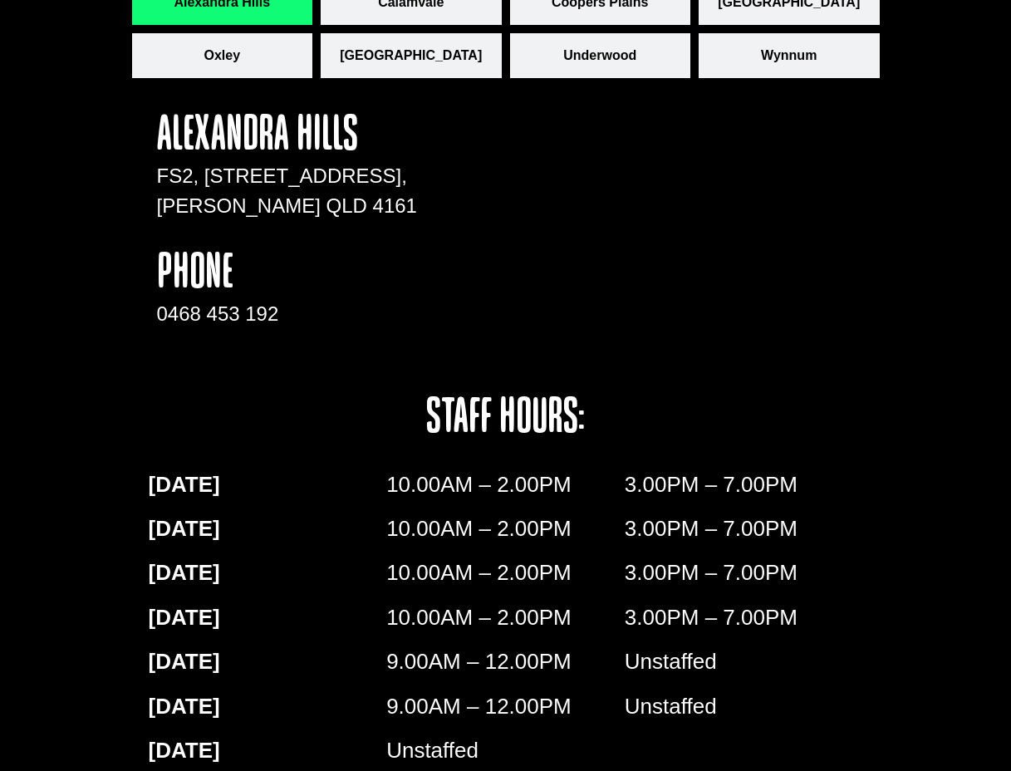 The height and width of the screenshot is (771, 1011). What do you see at coordinates (288, 314) in the screenshot?
I see `div: 0468 453 192` at bounding box center [288, 314].